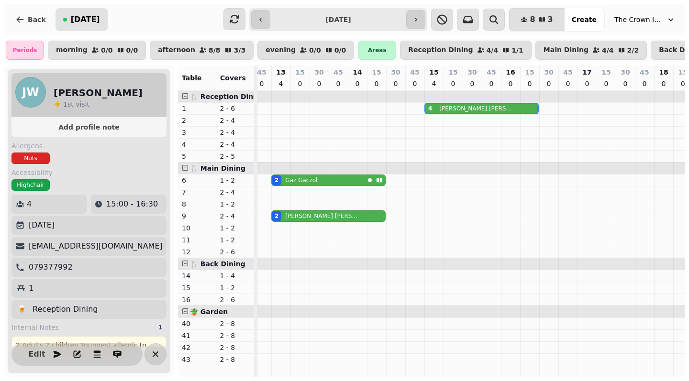 The image size is (689, 381). Describe the element at coordinates (72, 50) in the screenshot. I see `p: morning` at that location.